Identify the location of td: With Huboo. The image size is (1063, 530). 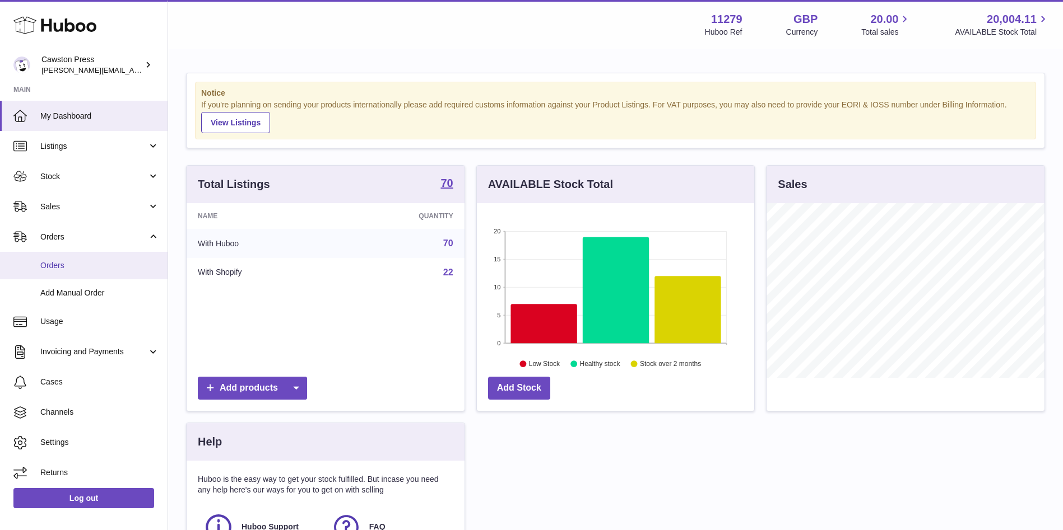
(261, 244).